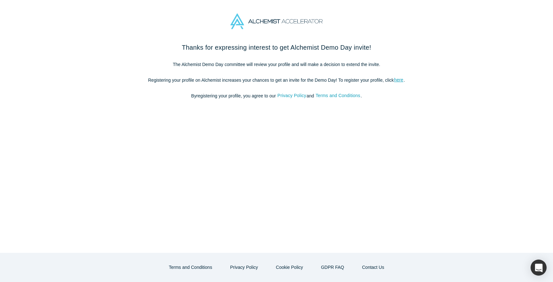  What do you see at coordinates (277, 47) in the screenshot?
I see `h2: Thanks for expressing interest to get Alchemist Demo Day invite!` at bounding box center [277, 47].